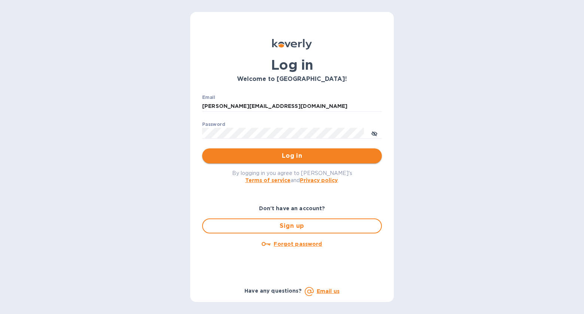  I want to click on b: Don't have an account?, so click(292, 208).